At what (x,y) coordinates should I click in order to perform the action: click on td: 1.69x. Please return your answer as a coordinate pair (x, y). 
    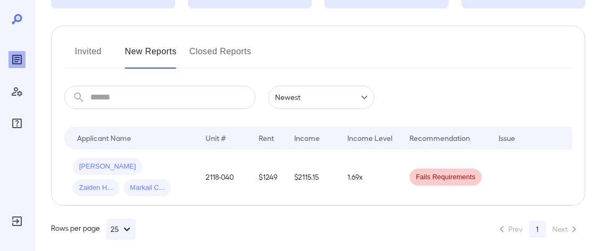
    Looking at the image, I should click on (370, 177).